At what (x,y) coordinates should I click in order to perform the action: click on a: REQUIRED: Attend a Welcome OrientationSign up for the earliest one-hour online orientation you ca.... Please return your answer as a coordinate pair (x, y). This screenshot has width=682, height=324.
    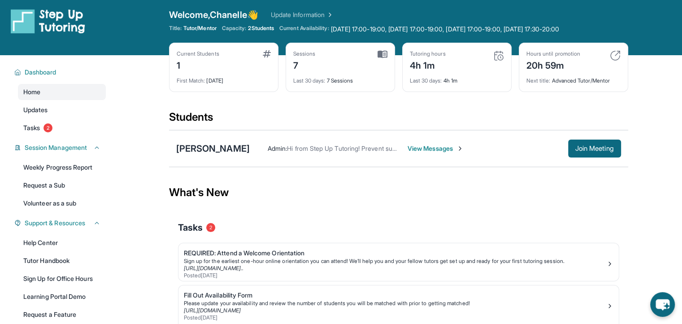
    Looking at the image, I should click on (398, 262).